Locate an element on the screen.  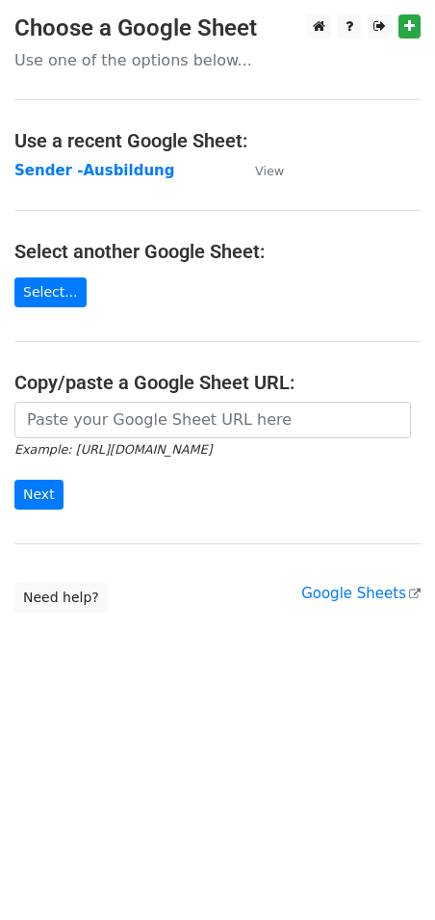
input: Paste your Google Sheet URL here is located at coordinates (213, 420).